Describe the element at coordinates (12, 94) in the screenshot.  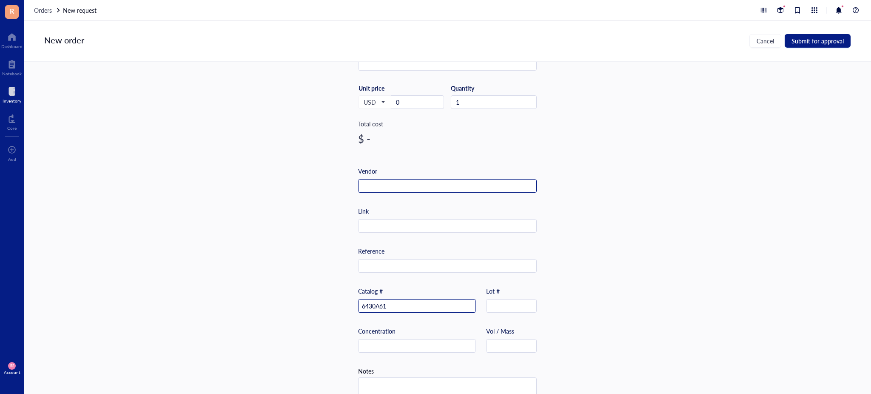
I see `a: Inventory` at that location.